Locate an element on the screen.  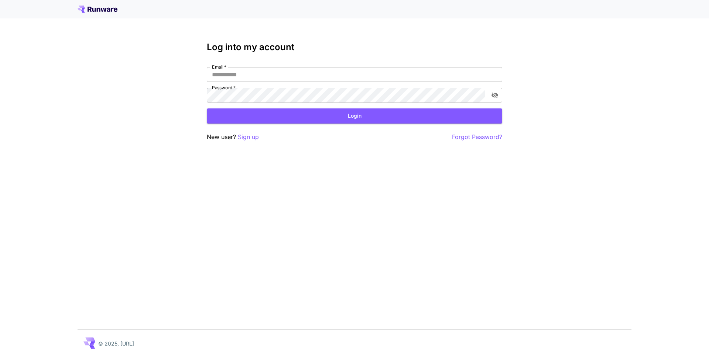
button: Forgot Password? is located at coordinates (477, 137).